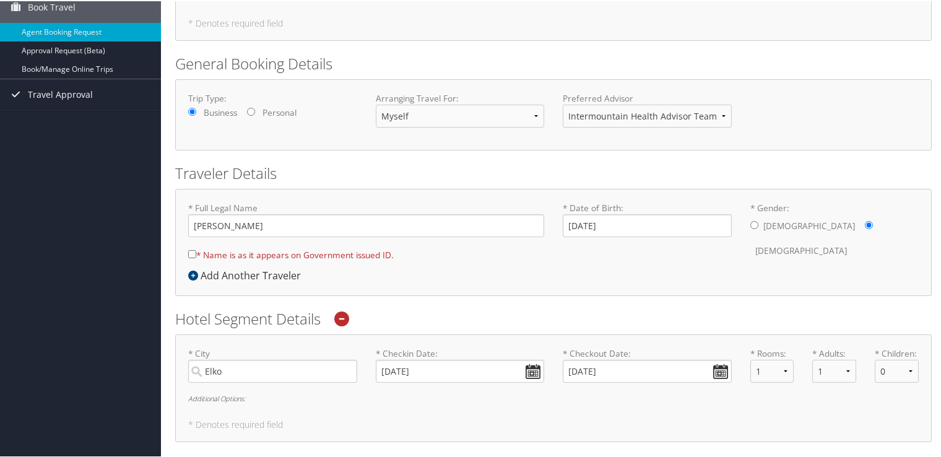  I want to click on label: * Checkout Date:, so click(647, 363).